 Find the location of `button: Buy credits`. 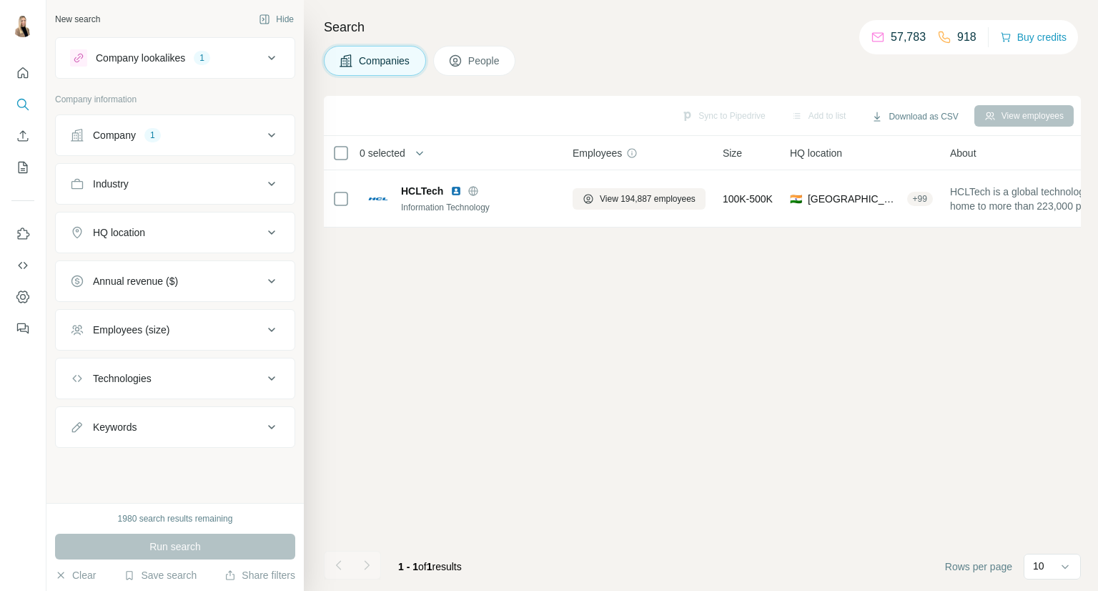

button: Buy credits is located at coordinates (1033, 37).